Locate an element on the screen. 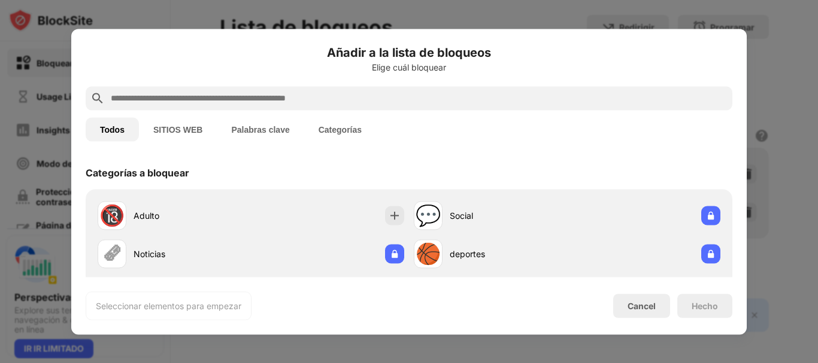 The width and height of the screenshot is (818, 363). button: SITIOS WEB is located at coordinates (178, 129).